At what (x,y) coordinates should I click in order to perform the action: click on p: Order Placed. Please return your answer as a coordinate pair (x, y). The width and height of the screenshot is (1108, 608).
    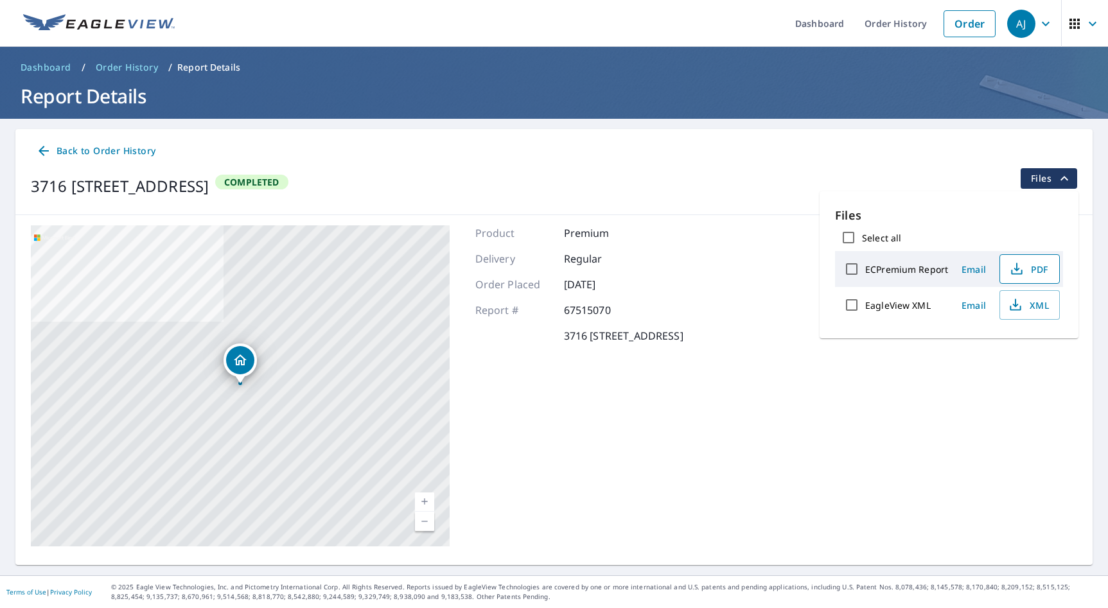
    Looking at the image, I should click on (514, 285).